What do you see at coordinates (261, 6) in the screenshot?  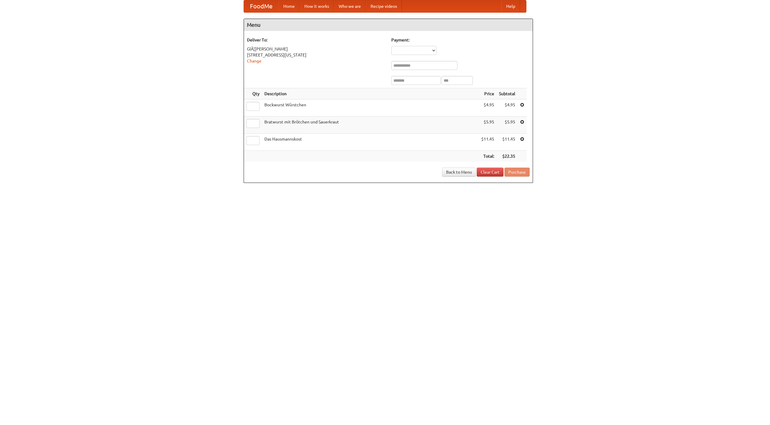 I see `a: FoodMe` at bounding box center [261, 6].